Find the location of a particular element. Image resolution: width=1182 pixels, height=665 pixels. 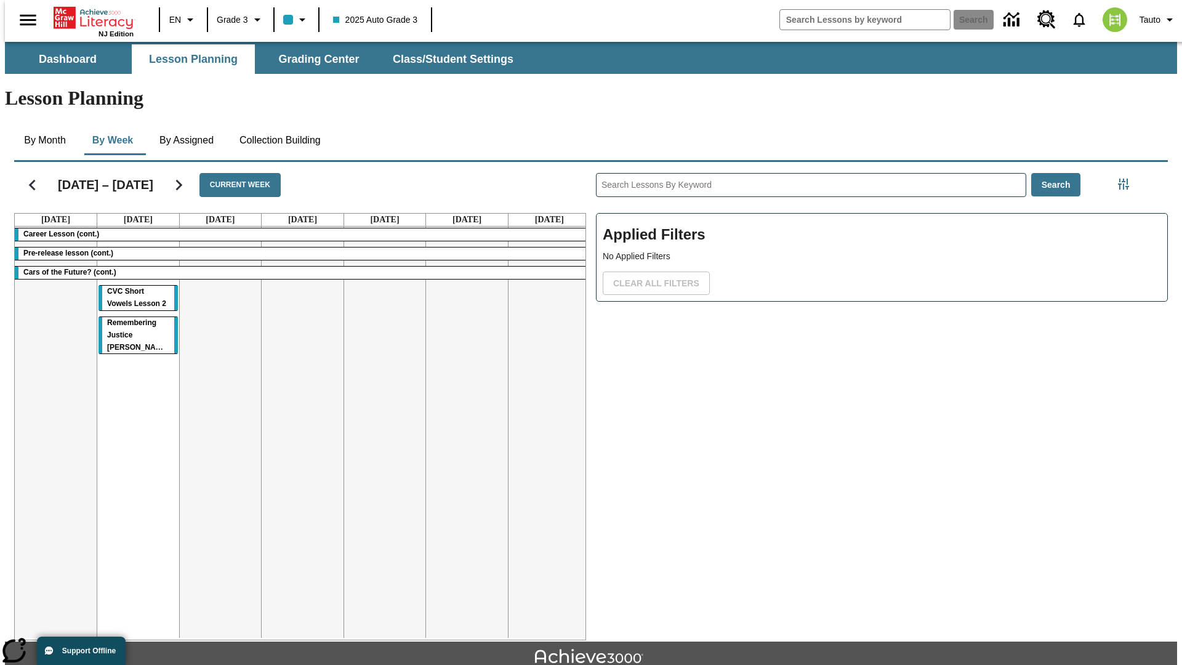

span: Remembering Justice O'Connor is located at coordinates (138, 335).